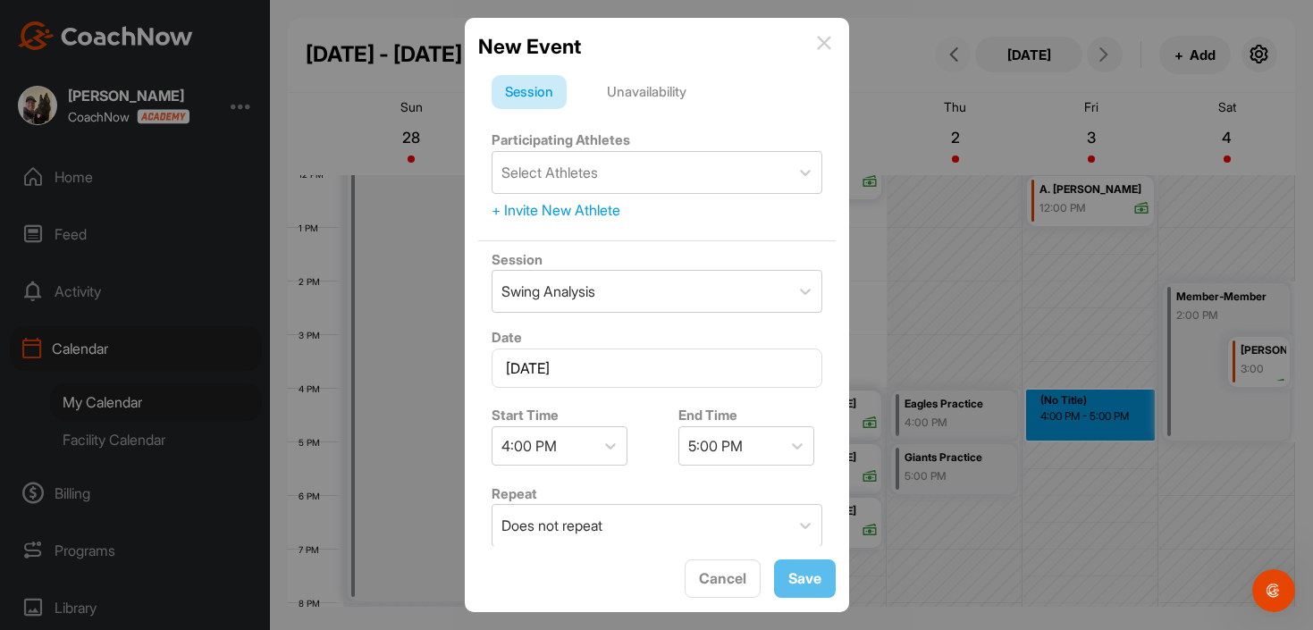 Image resolution: width=1313 pixels, height=630 pixels. I want to click on img: info, so click(824, 43).